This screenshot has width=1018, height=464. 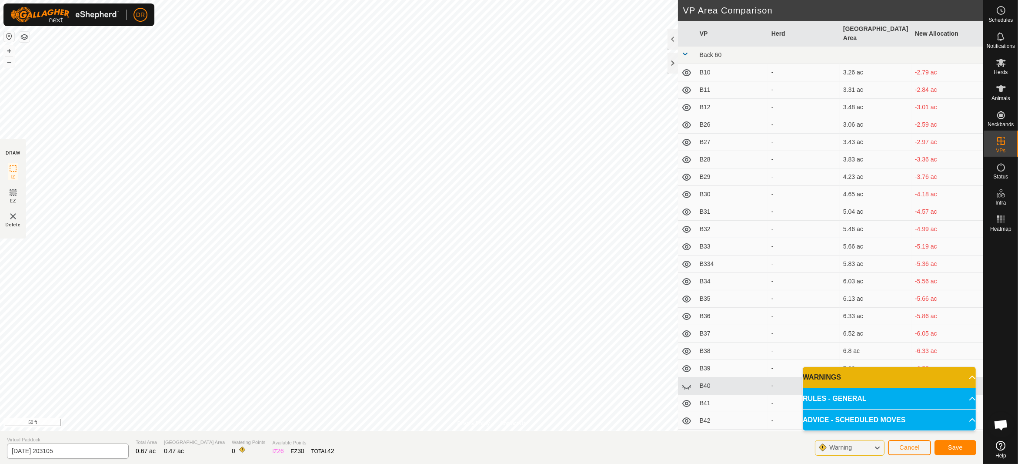 I want to click on span: WARNINGS, so click(x=822, y=377).